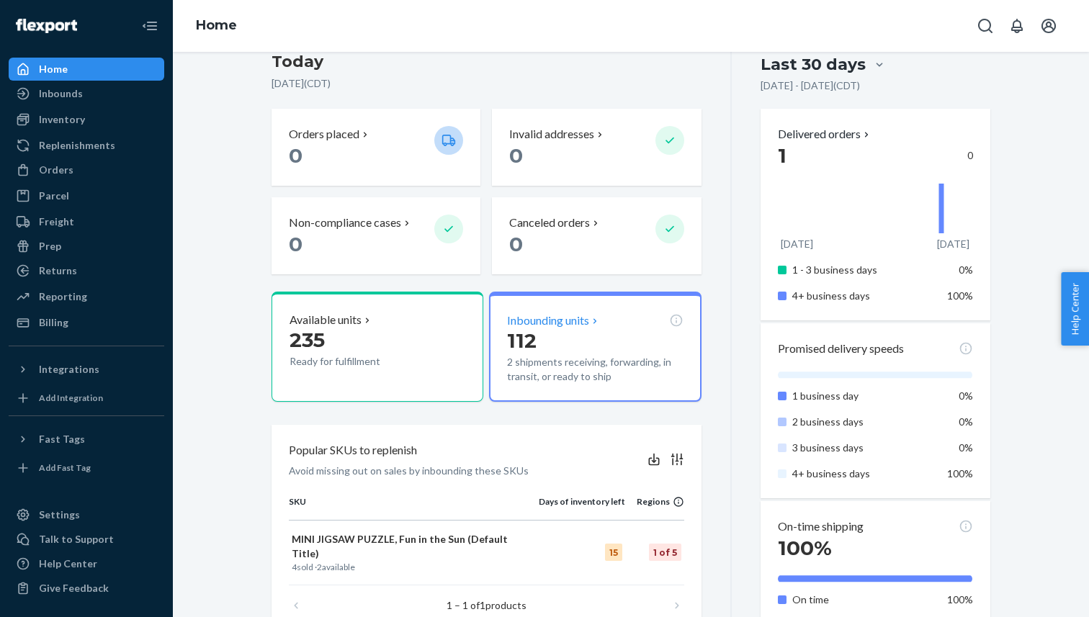 This screenshot has width=1089, height=617. What do you see at coordinates (408, 471) in the screenshot?
I see `p: Avoid missing out on sales by inbounding these SKUs` at bounding box center [408, 471].